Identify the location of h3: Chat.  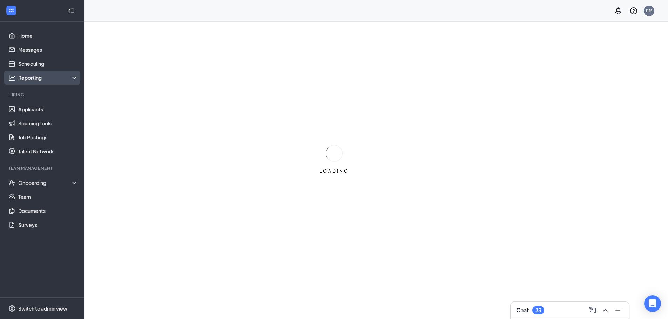
(522, 311).